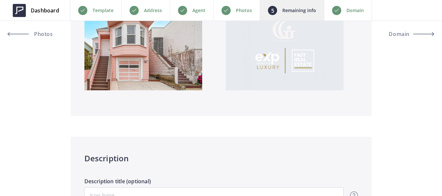 The image size is (442, 196). Describe the element at coordinates (221, 158) in the screenshot. I see `h4: Description` at that location.